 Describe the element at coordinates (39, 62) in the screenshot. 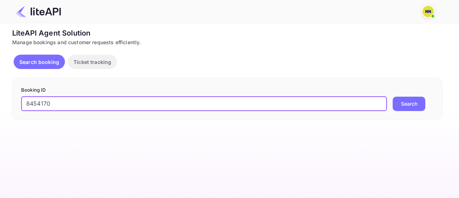

I see `p: Search booking` at that location.